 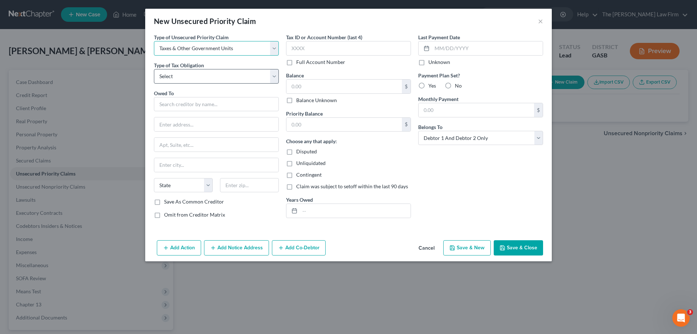 What do you see at coordinates (321, 62) in the screenshot?
I see `label: Full Account Number` at bounding box center [321, 62].